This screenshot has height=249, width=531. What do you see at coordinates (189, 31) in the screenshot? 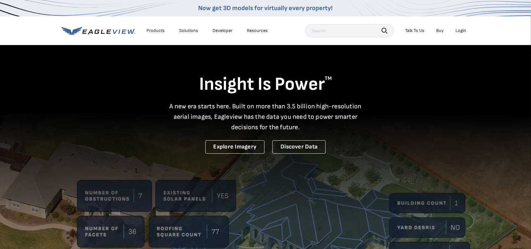
I see `div: Solutions` at bounding box center [189, 31].